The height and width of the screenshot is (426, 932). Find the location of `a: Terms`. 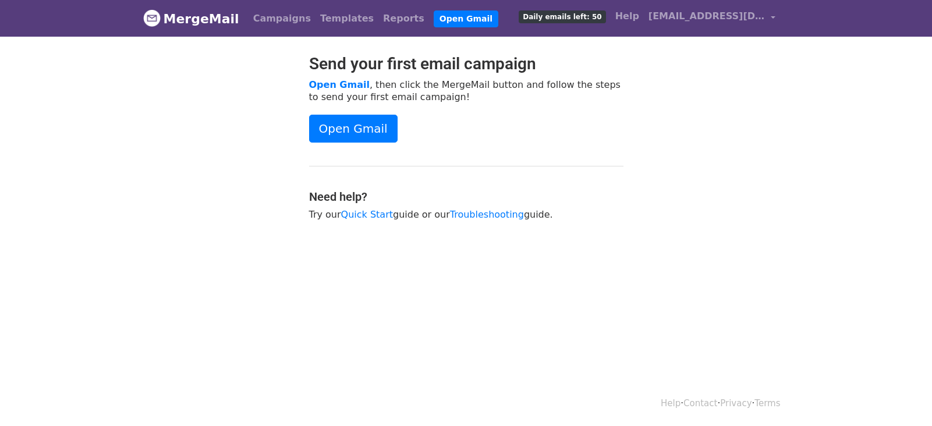

a: Terms is located at coordinates (767, 403).